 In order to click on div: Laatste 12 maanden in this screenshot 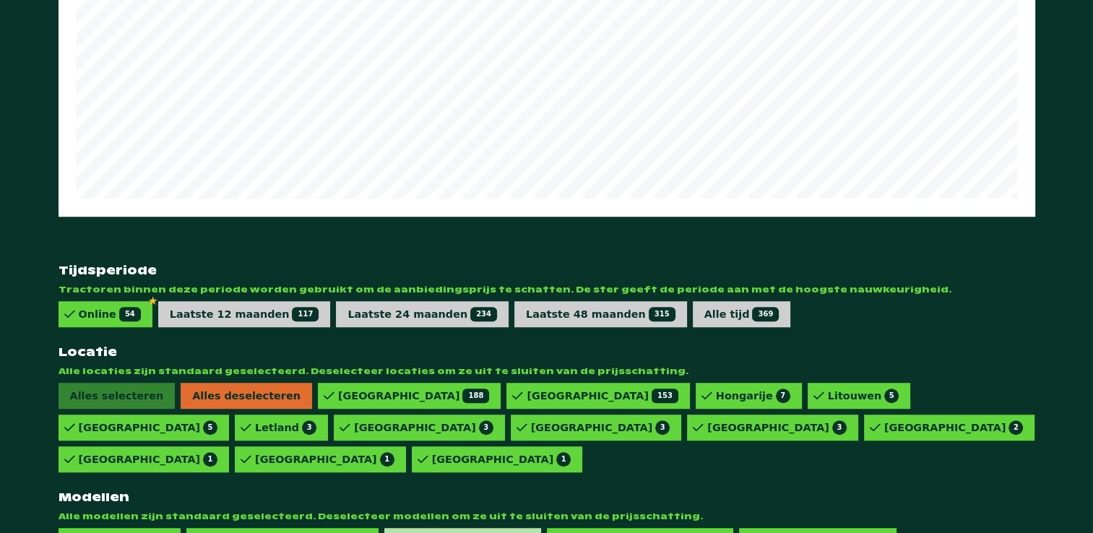, I will do `click(244, 314)`.